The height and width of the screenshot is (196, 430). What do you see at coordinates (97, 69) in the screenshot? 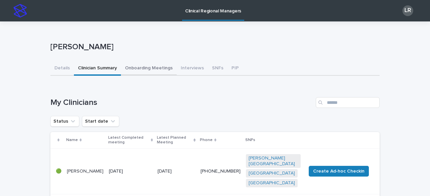
I see `button: Clinician Summary` at bounding box center [97, 69].